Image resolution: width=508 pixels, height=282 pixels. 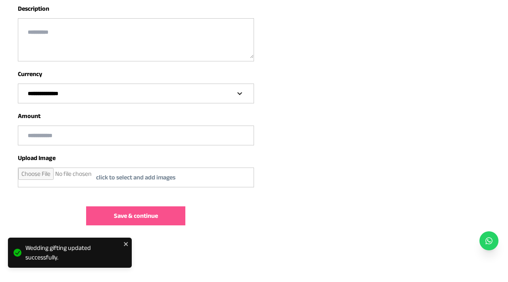 What do you see at coordinates (33, 8) in the screenshot?
I see `label: Description` at bounding box center [33, 8].